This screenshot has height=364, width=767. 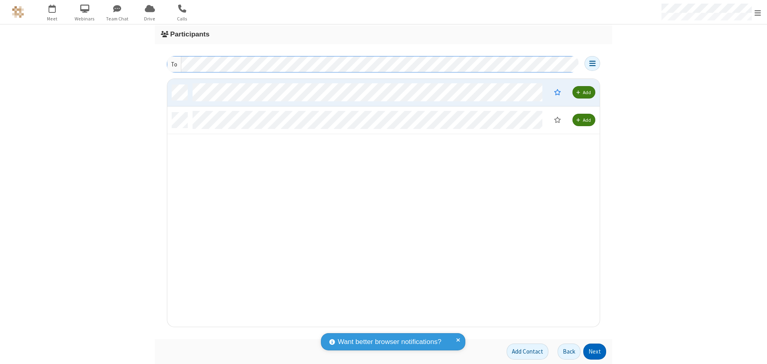 What do you see at coordinates (182, 19) in the screenshot?
I see `span: Calls` at bounding box center [182, 19].